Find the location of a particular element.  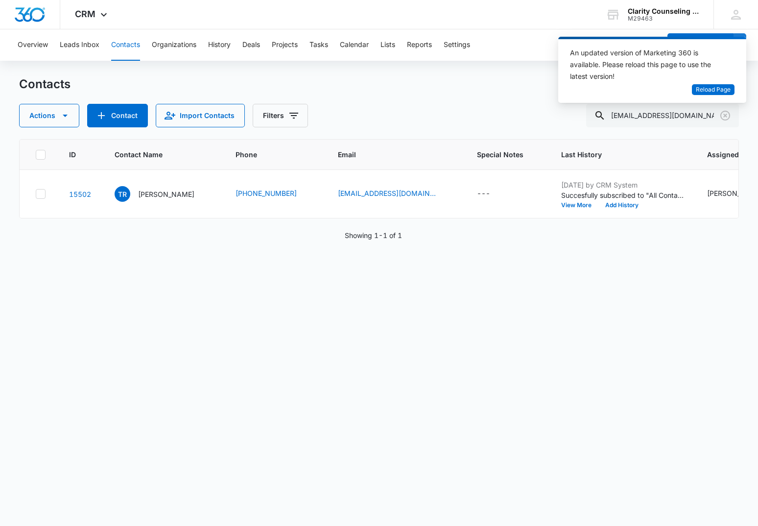

button: Settings is located at coordinates (457, 45).